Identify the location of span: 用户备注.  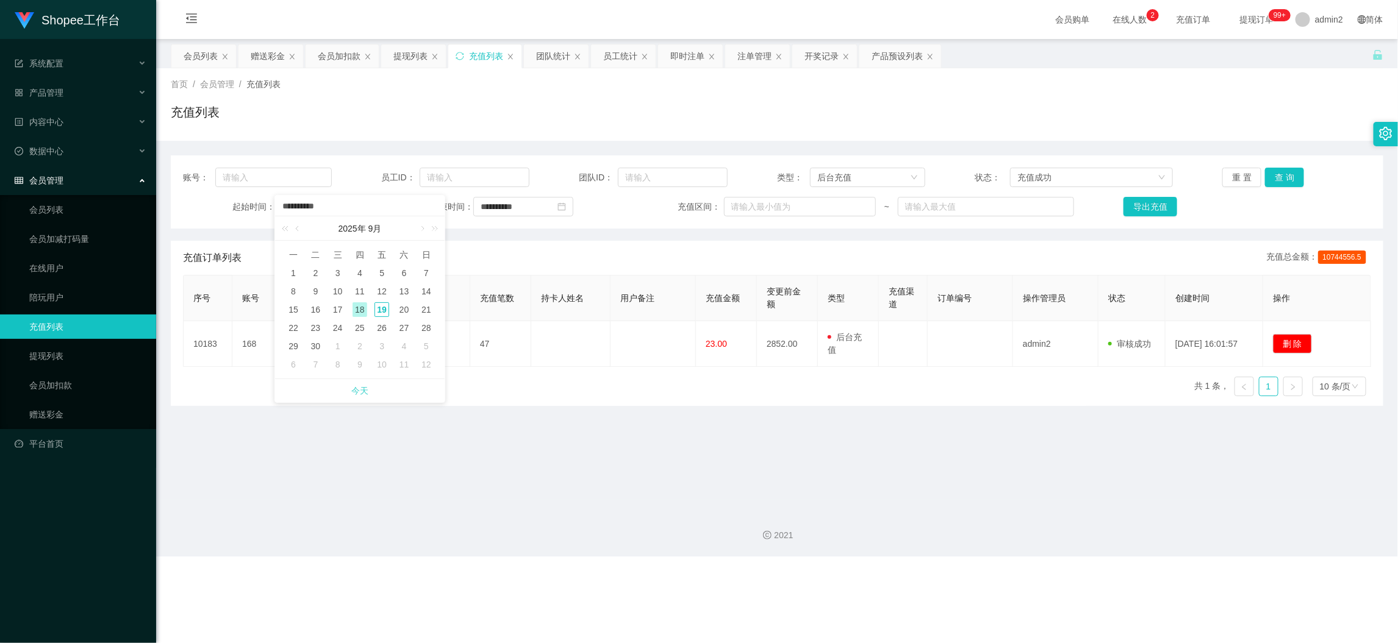
(637, 298).